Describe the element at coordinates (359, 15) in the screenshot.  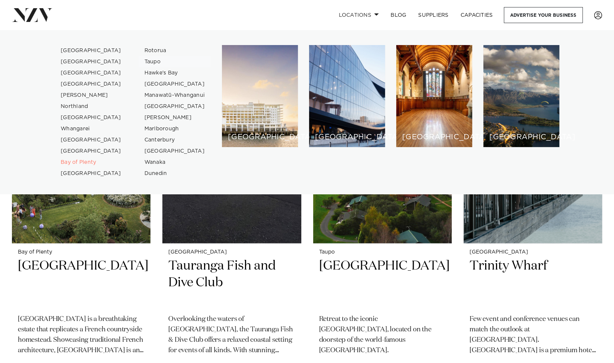
I see `a: Locations` at that location.